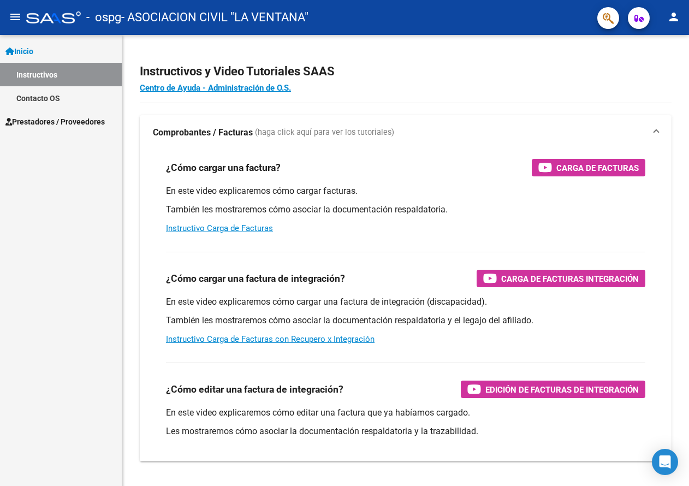  What do you see at coordinates (562, 389) in the screenshot?
I see `span: Edición de Facturas de integración` at bounding box center [562, 389].